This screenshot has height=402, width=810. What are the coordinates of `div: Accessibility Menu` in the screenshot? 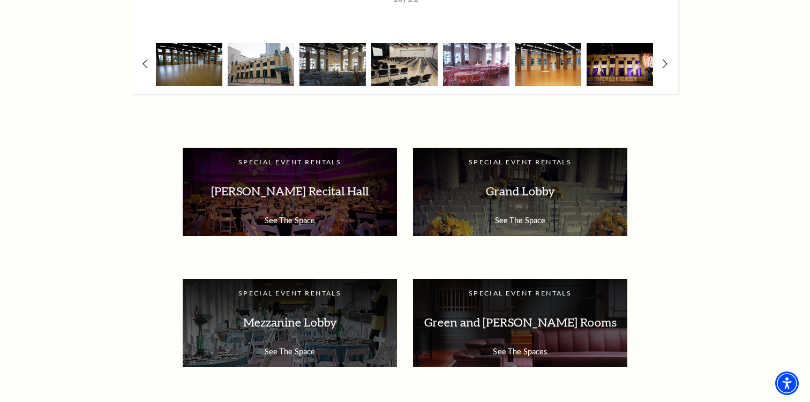 It's located at (787, 384).